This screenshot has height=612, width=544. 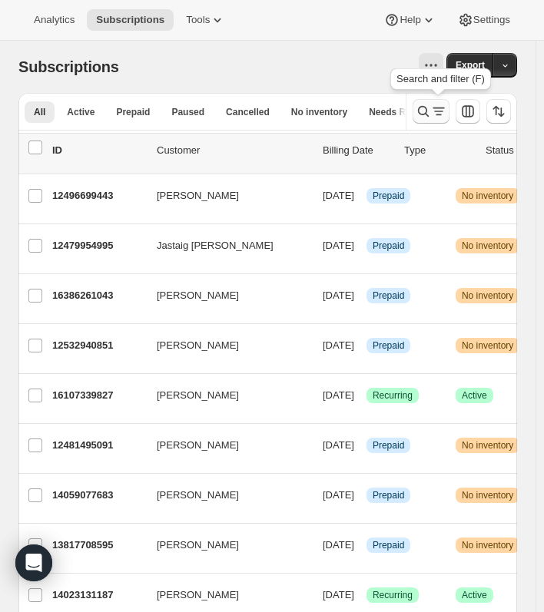 What do you see at coordinates (498, 111) in the screenshot?
I see `button: Sort the results` at bounding box center [498, 111].